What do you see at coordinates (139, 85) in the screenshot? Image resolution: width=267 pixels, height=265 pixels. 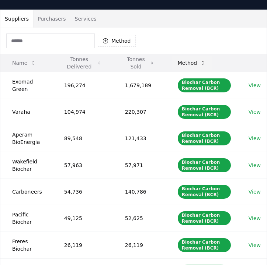 I see `td: 1,679,189` at bounding box center [139, 85].